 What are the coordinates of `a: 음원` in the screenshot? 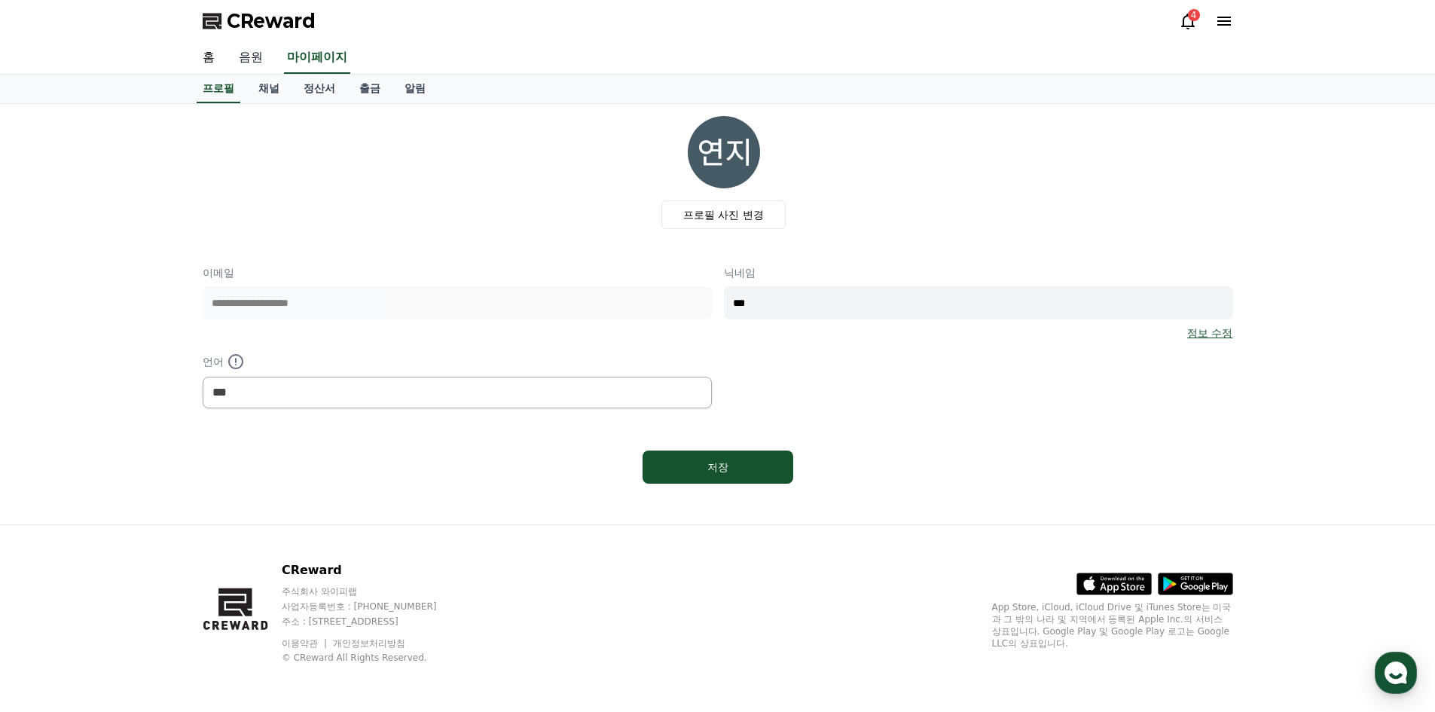 It's located at (251, 58).